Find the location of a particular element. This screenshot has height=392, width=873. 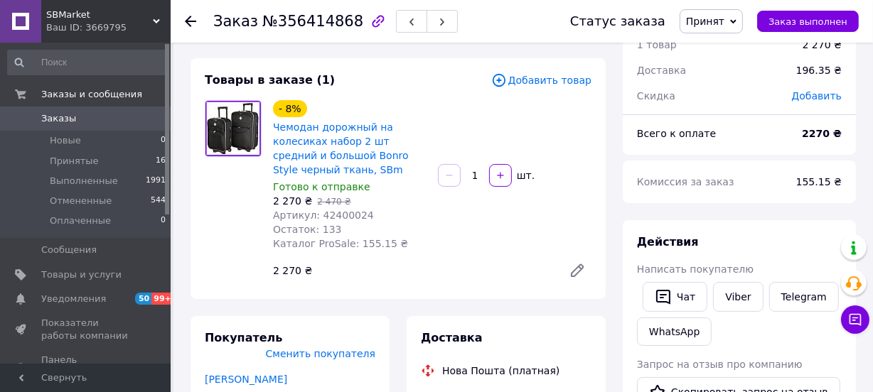

span: Покупатель is located at coordinates (243, 338).